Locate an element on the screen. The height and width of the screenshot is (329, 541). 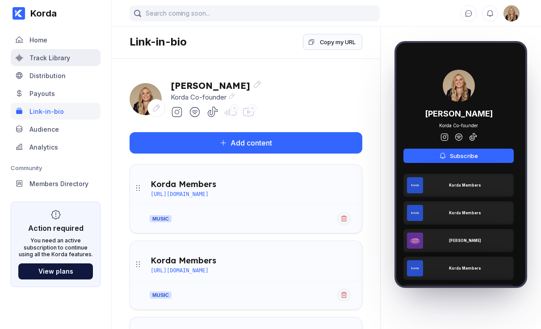
div: Analytics is located at coordinates (44, 147).